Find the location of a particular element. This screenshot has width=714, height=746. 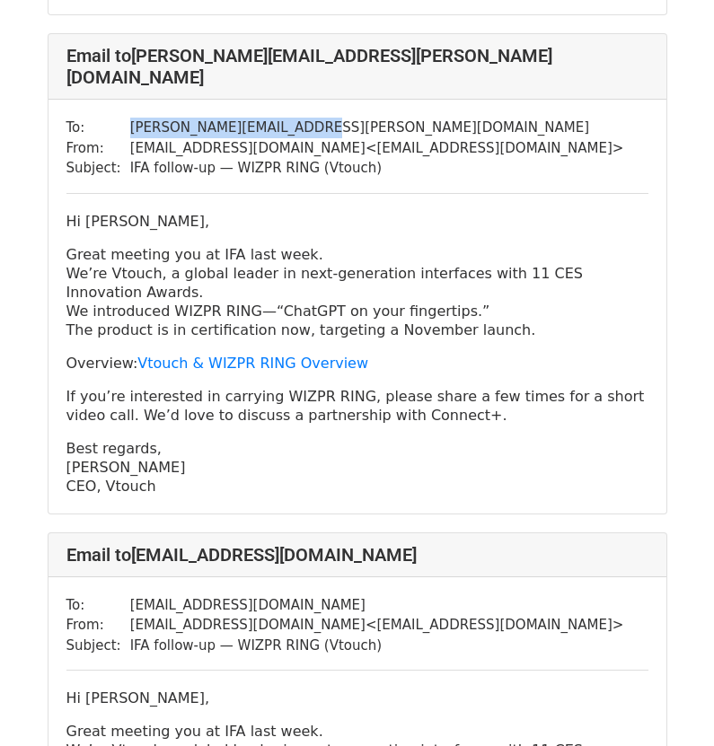

p: If you’re interested in carrying WIZPR RING, please share a few times for a short video call. We’... is located at coordinates (357, 406).